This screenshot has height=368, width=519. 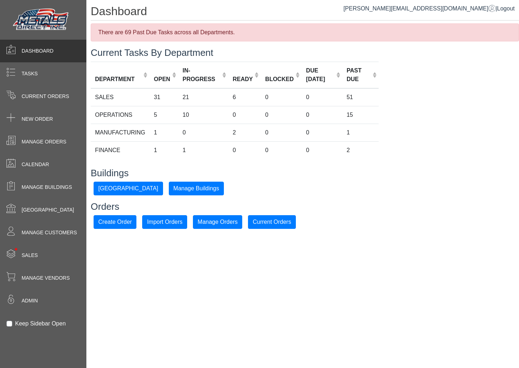 What do you see at coordinates (218, 221) in the screenshot?
I see `a: Manage Orders` at bounding box center [218, 221].